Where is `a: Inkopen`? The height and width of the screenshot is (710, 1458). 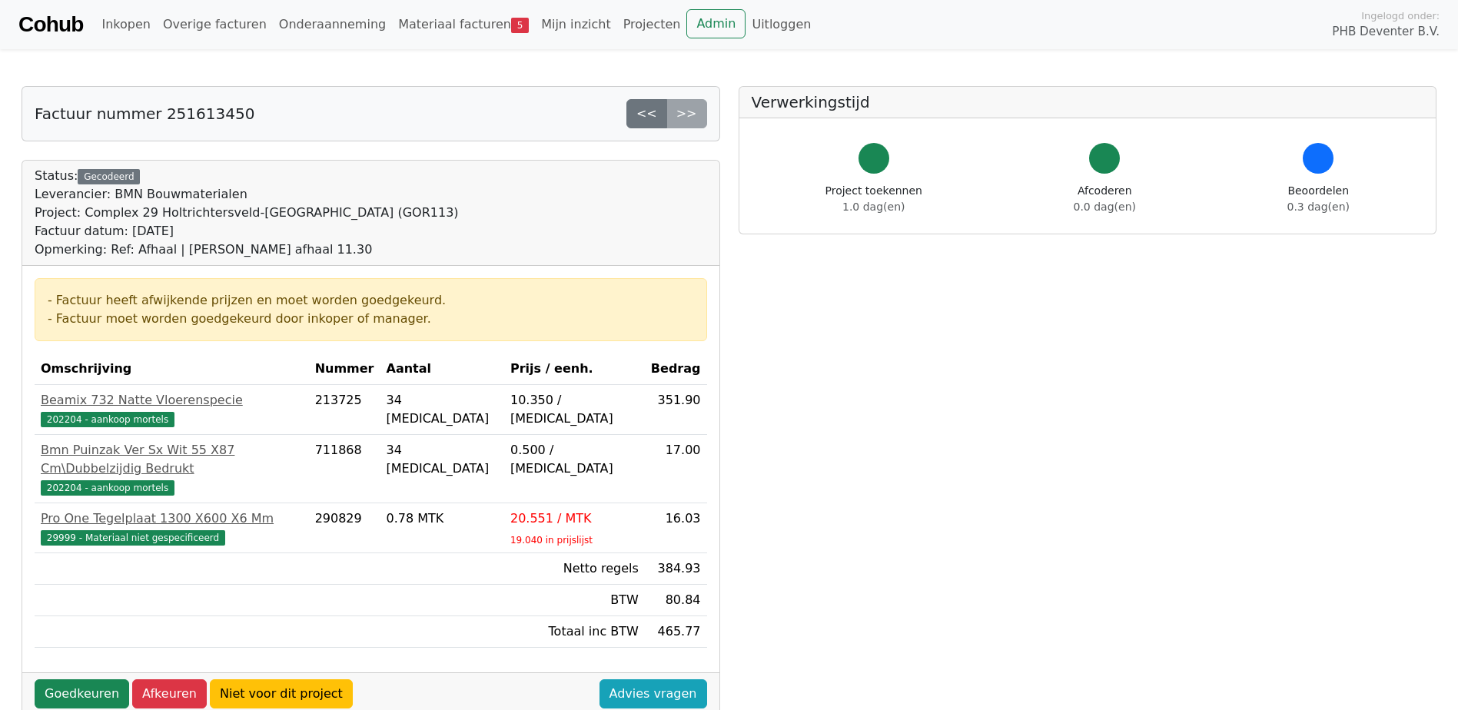
a: Inkopen is located at coordinates (125, 25).